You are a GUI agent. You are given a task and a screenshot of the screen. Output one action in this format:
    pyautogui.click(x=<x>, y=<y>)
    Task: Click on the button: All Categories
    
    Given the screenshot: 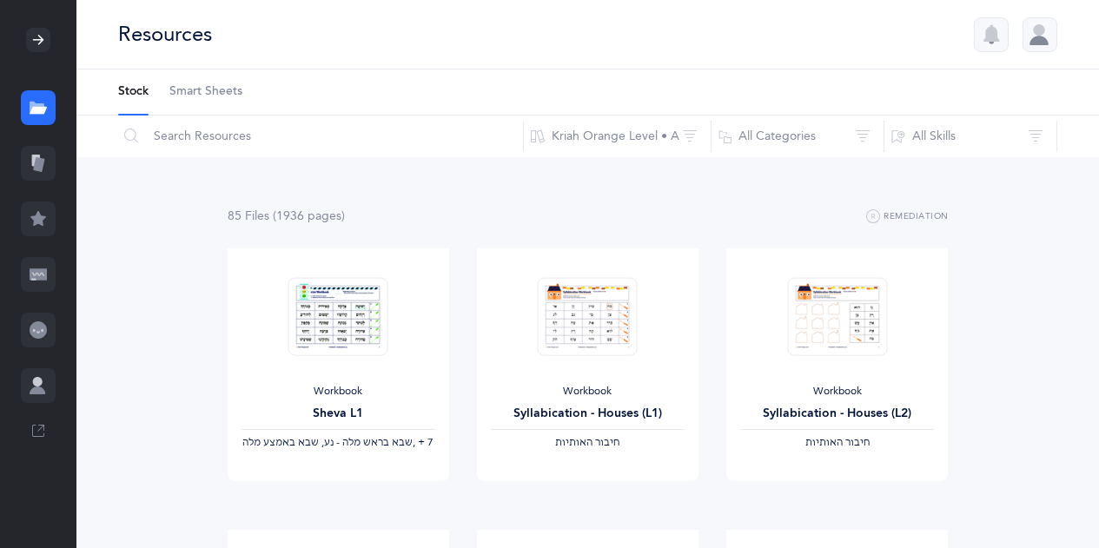 What is the action you would take?
    pyautogui.click(x=797, y=136)
    